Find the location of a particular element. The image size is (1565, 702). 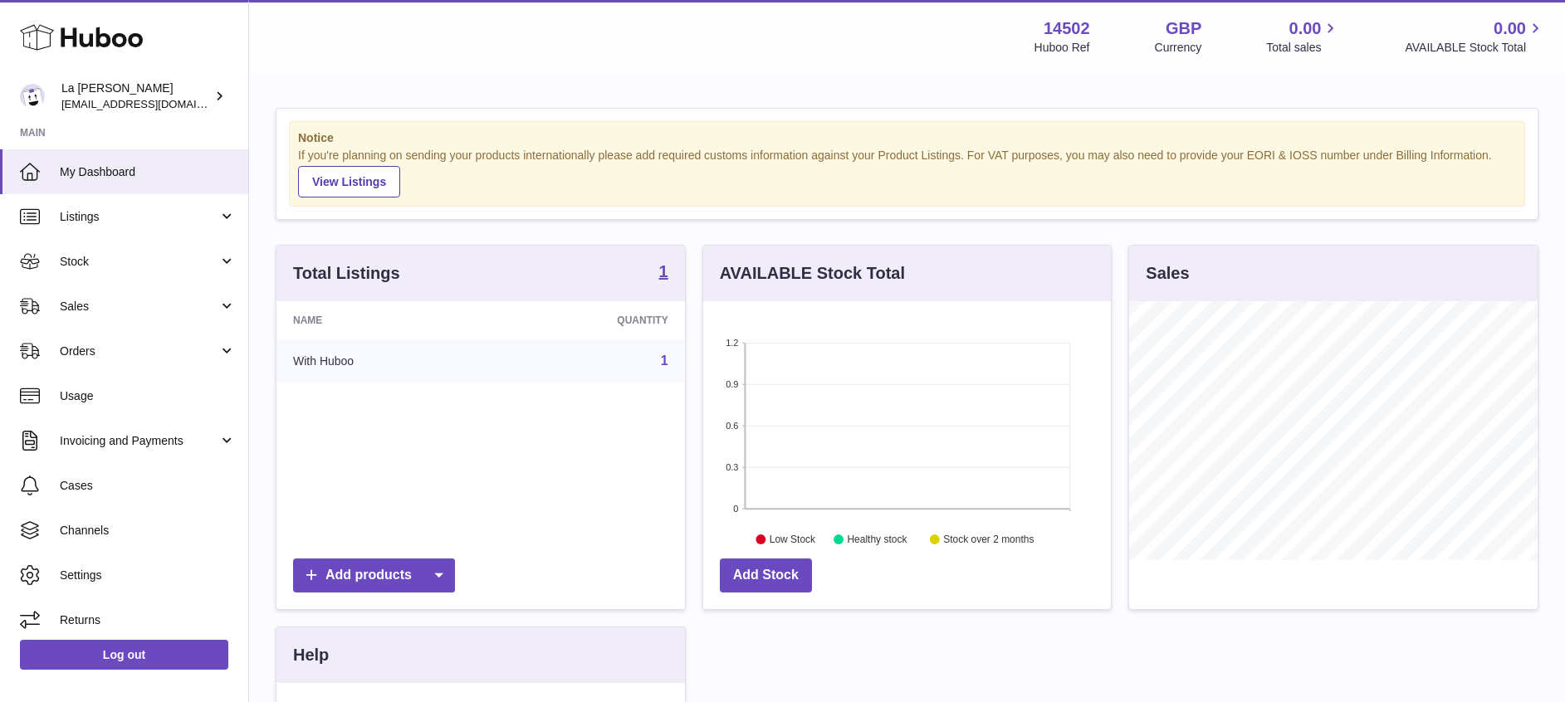

strong: GBP is located at coordinates (1183, 28).